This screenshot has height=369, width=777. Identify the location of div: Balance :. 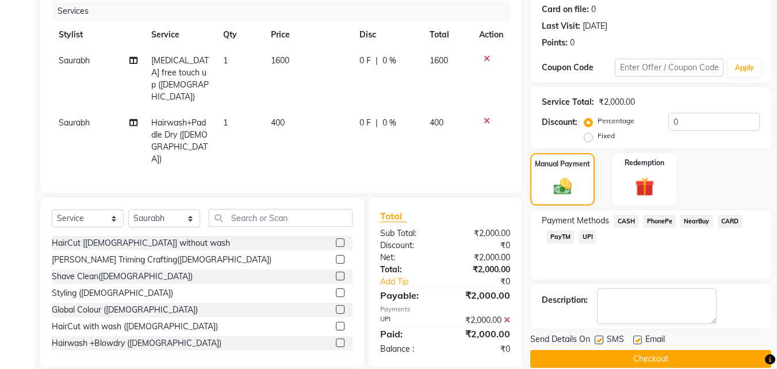
(408, 349).